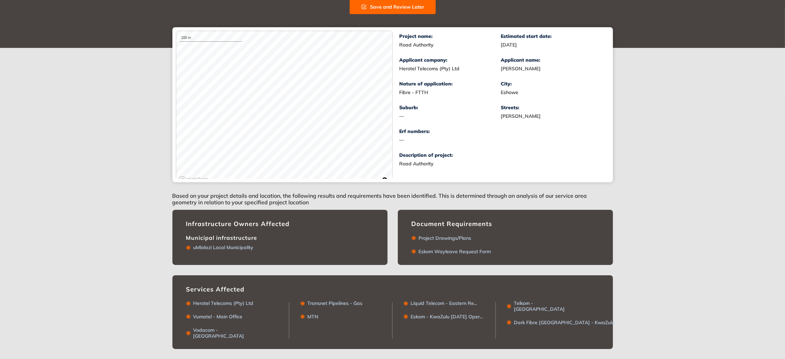 The width and height of the screenshot is (785, 359). I want to click on div: Eskom Wayleave Request Form, so click(454, 251).